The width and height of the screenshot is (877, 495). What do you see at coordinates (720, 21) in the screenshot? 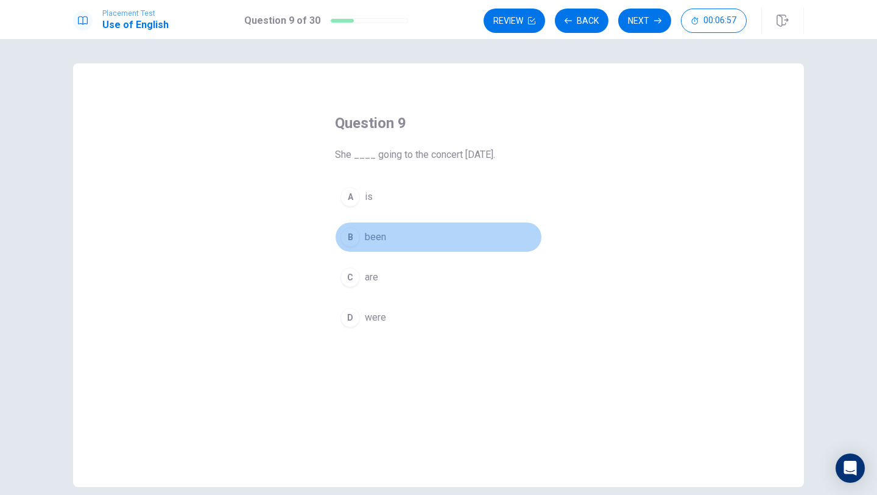
I see `span: 00:06:57` at bounding box center [720, 21].